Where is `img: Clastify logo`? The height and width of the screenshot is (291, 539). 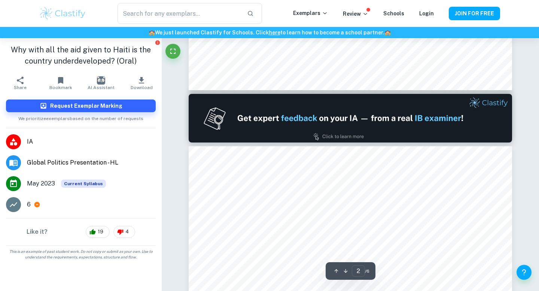
img: Clastify logo is located at coordinates (63, 13).